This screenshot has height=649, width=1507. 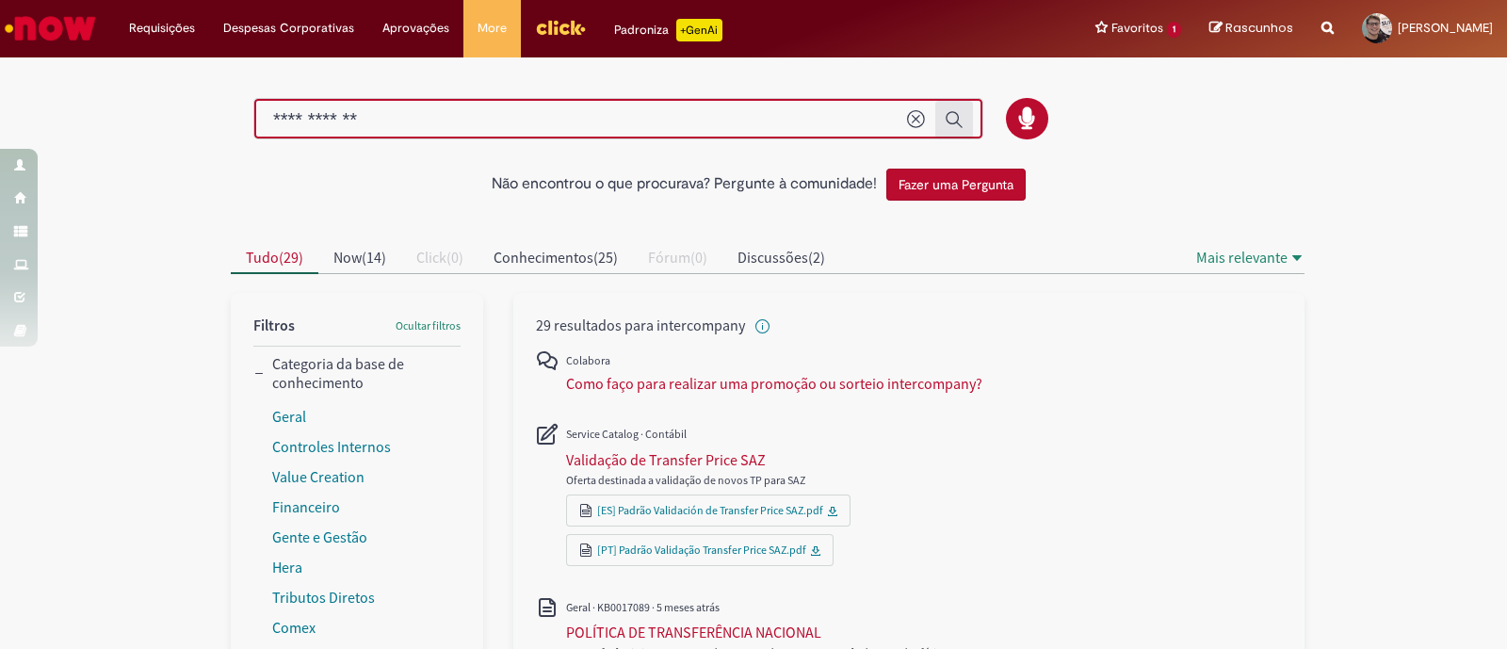 What do you see at coordinates (415, 28) in the screenshot?
I see `span: Aprovações` at bounding box center [415, 28].